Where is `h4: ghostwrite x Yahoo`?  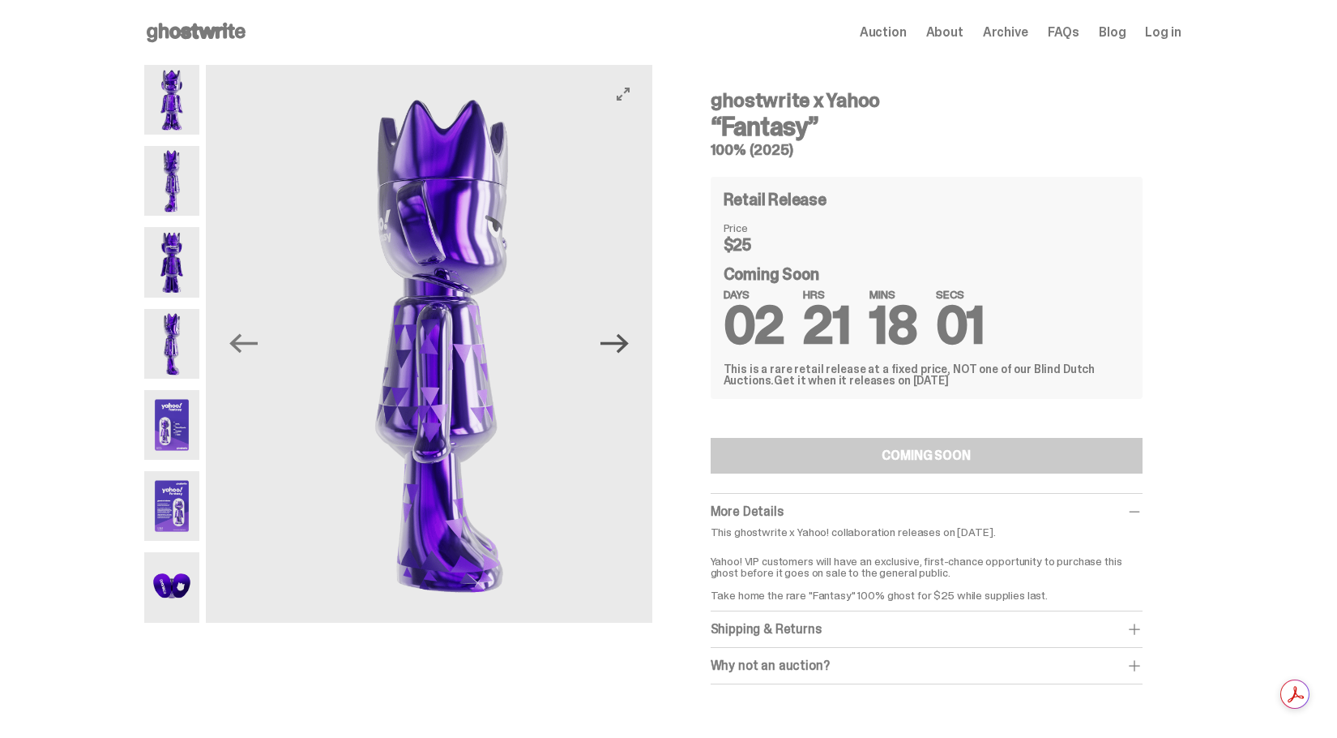 h4: ghostwrite x Yahoo is located at coordinates (926, 101).